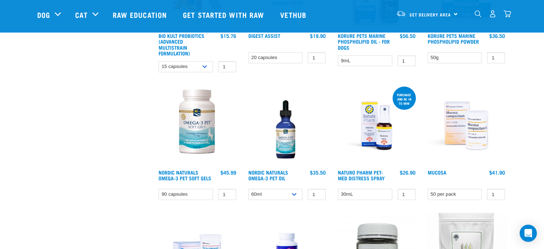 This screenshot has height=249, width=544. Describe the element at coordinates (497, 172) in the screenshot. I see `div: $41.90` at that location.